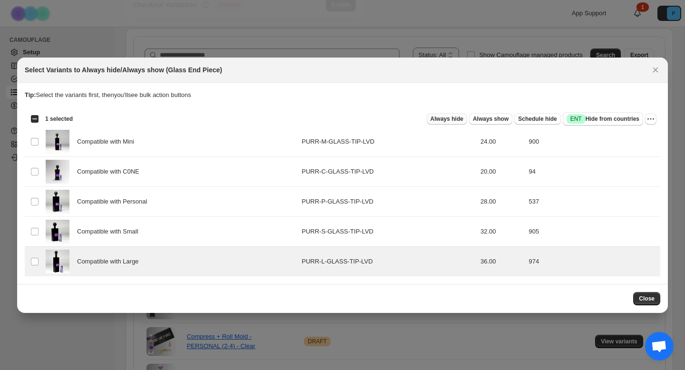  I want to click on td: PURR-P-GLASS-TIP-LVD, so click(388, 201).